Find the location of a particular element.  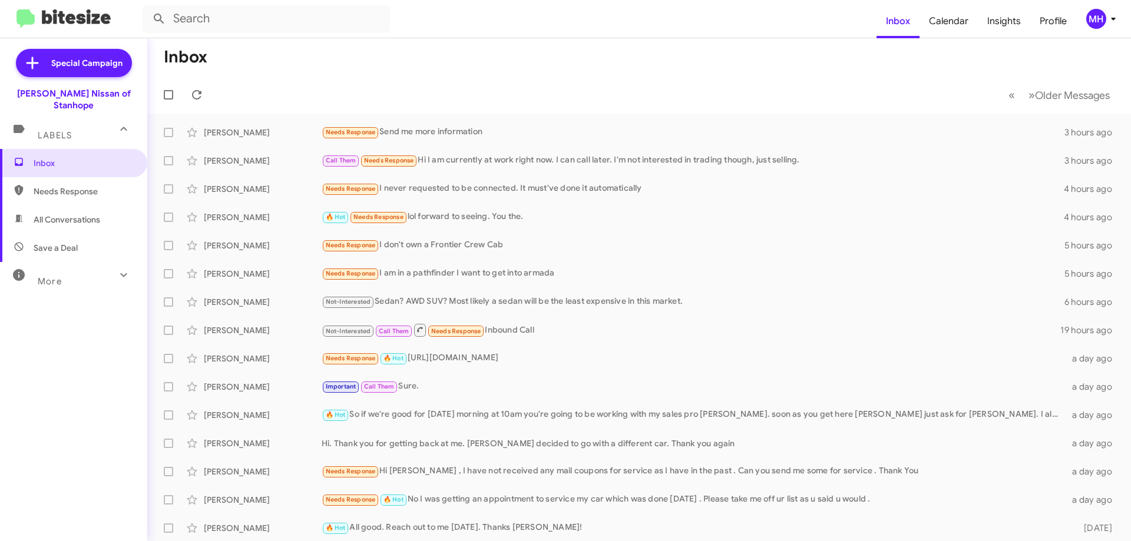

span: Labels is located at coordinates (55, 135).